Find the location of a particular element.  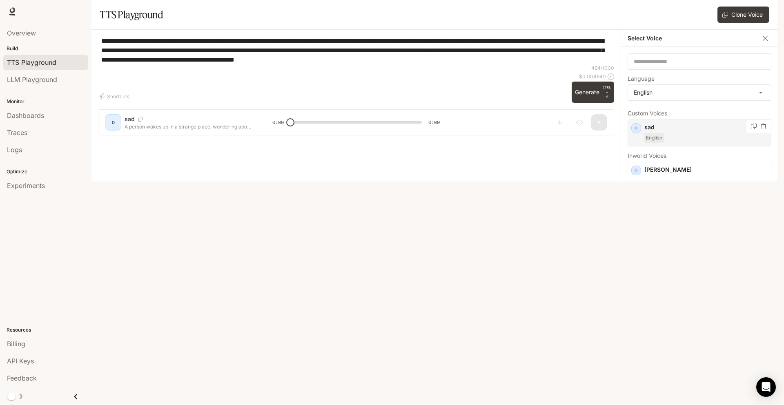

div: English is located at coordinates (699, 93).